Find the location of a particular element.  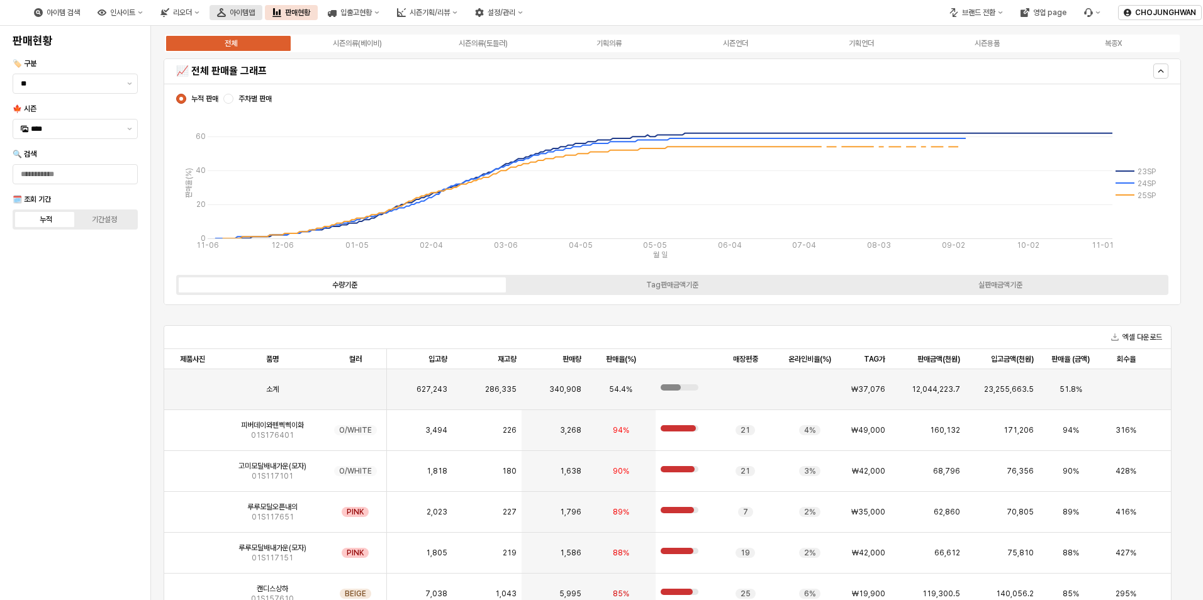

span: 캔디스상하 is located at coordinates (272, 589).